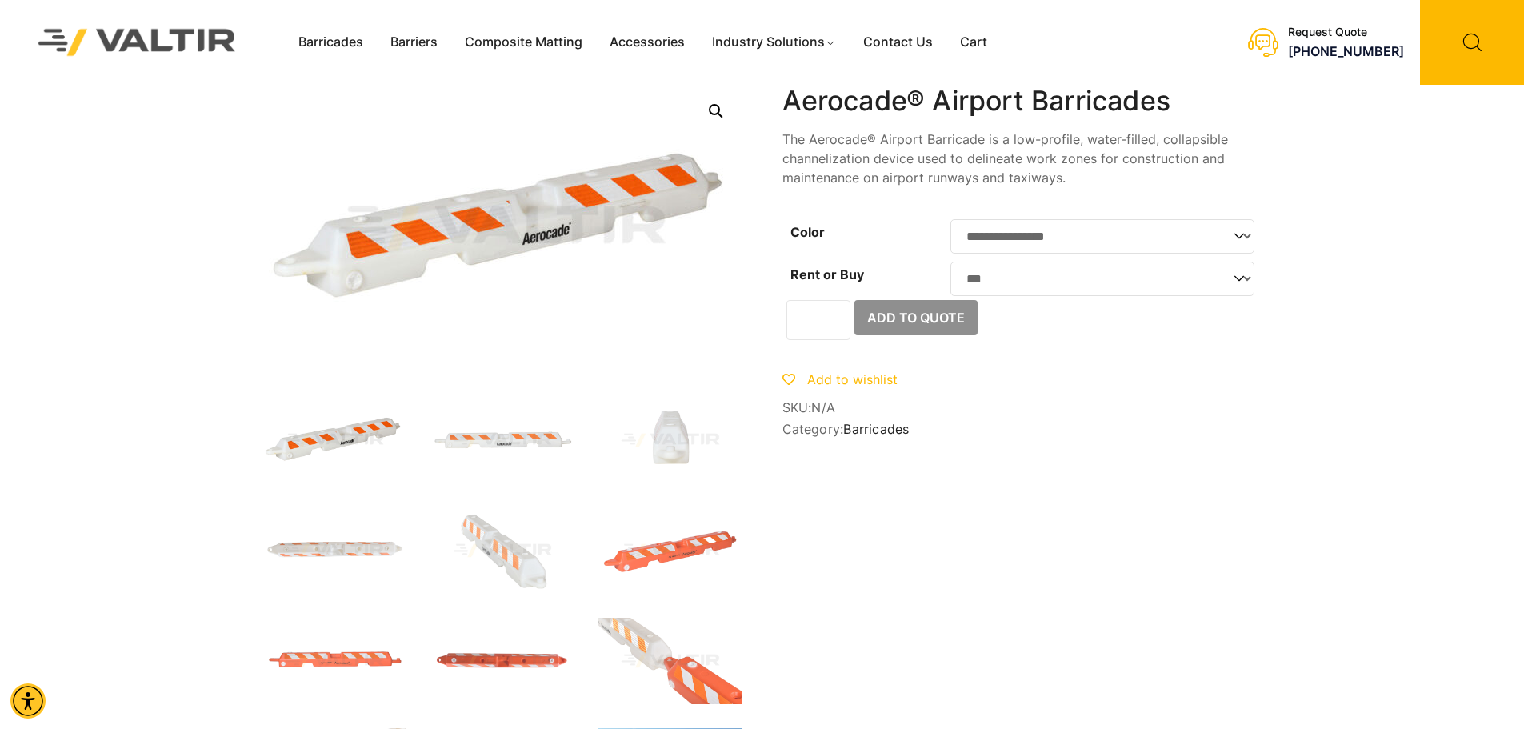  Describe the element at coordinates (670, 440) in the screenshot. I see `img: A white plastic container with a spout, featuring horizontal red stripes on the side.` at that location.